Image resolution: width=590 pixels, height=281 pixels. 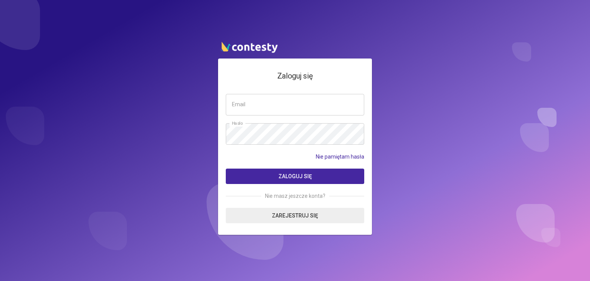 What do you see at coordinates (295, 215) in the screenshot?
I see `a: Zarejestruj się` at bounding box center [295, 215].